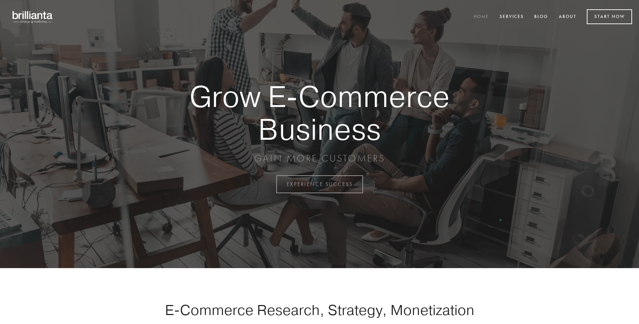  Describe the element at coordinates (319, 159) in the screenshot. I see `p: GAIN MORE CUSTOMERS` at that location.